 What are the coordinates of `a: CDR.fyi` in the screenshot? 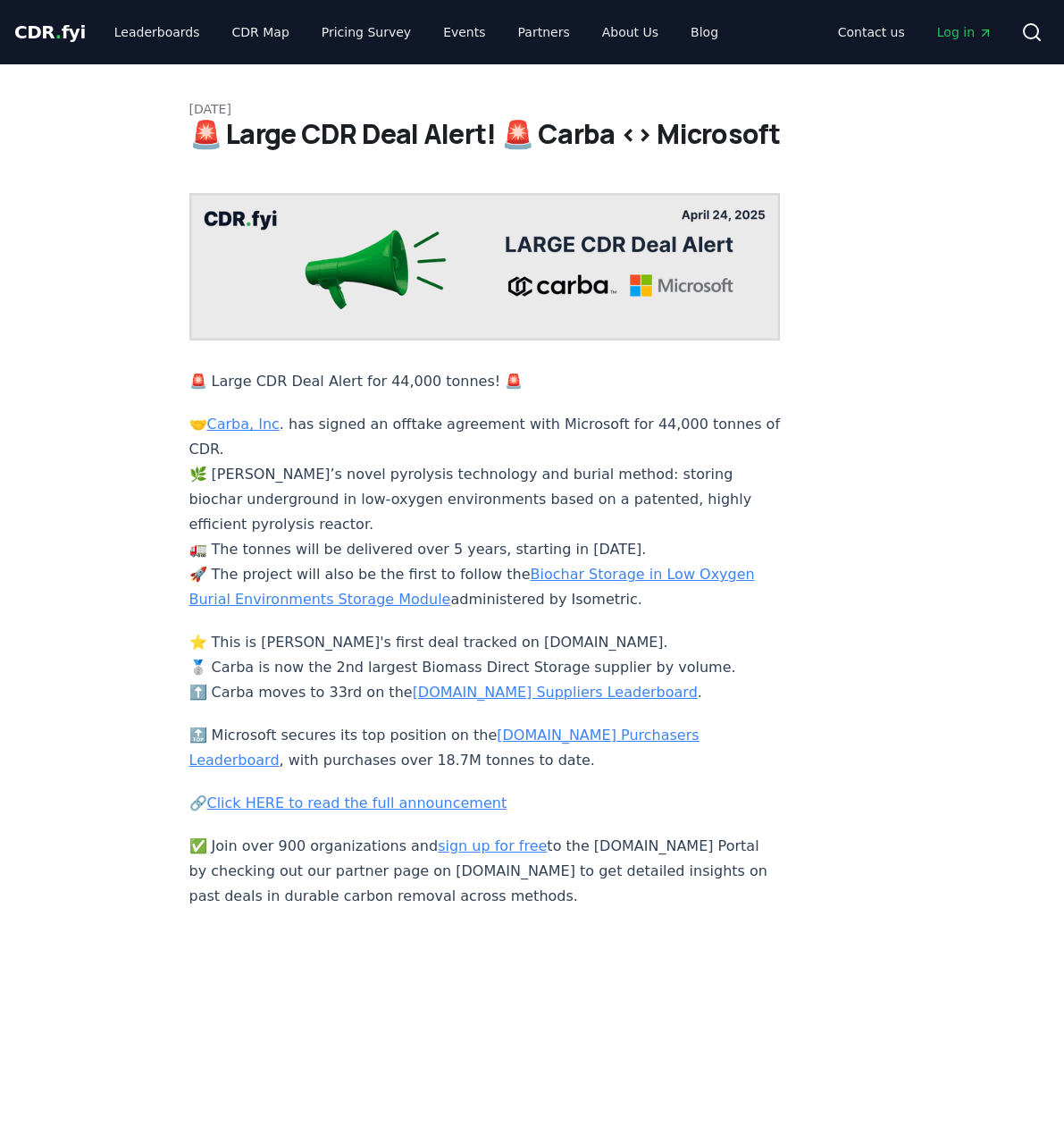 It's located at (50, 32).